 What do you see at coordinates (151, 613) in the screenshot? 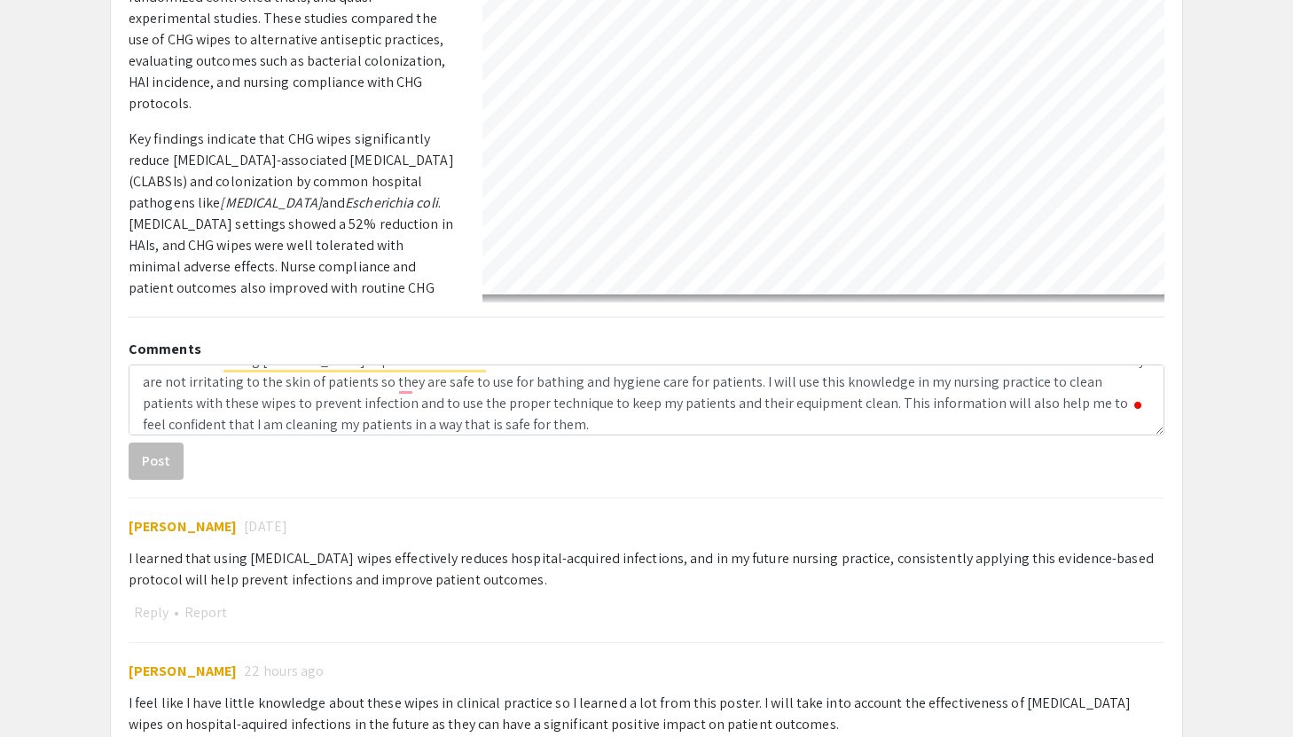
I see `button: Reply` at bounding box center [151, 613].